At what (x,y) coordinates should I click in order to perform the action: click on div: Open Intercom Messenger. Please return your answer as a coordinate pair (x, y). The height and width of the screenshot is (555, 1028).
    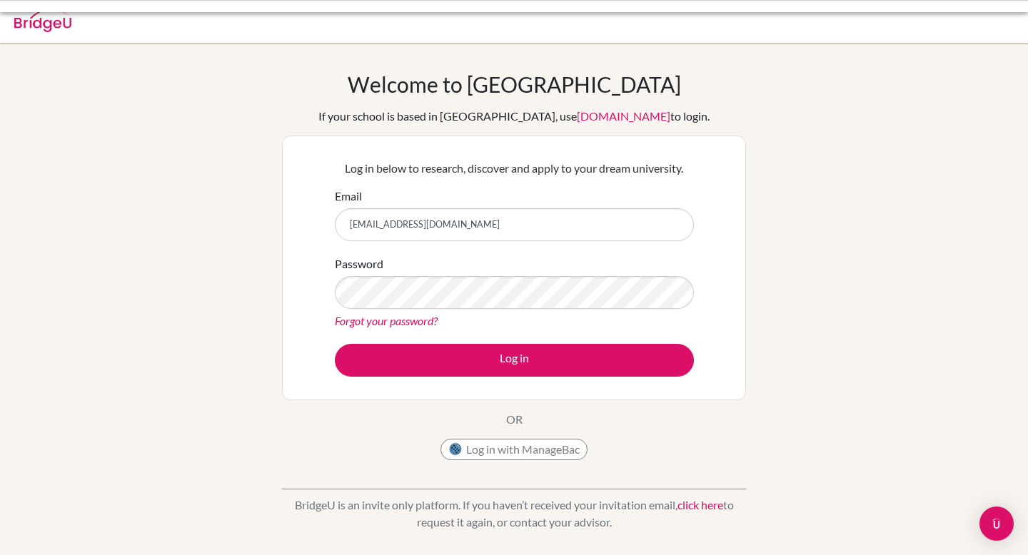
    Looking at the image, I should click on (996, 524).